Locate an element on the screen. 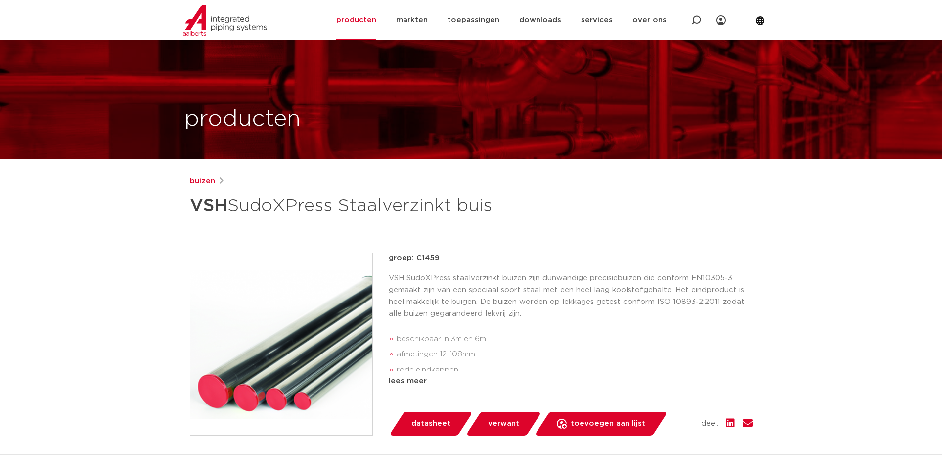 The image size is (942, 455). strong: VSH is located at coordinates (209, 206).